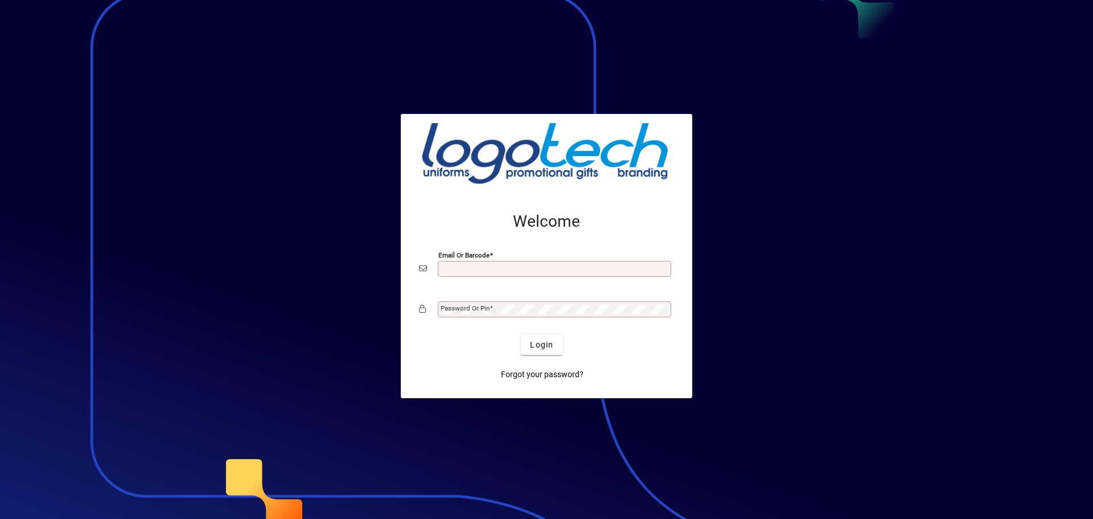 The height and width of the screenshot is (519, 1093). I want to click on mat-label: Email or Barcode, so click(464, 255).